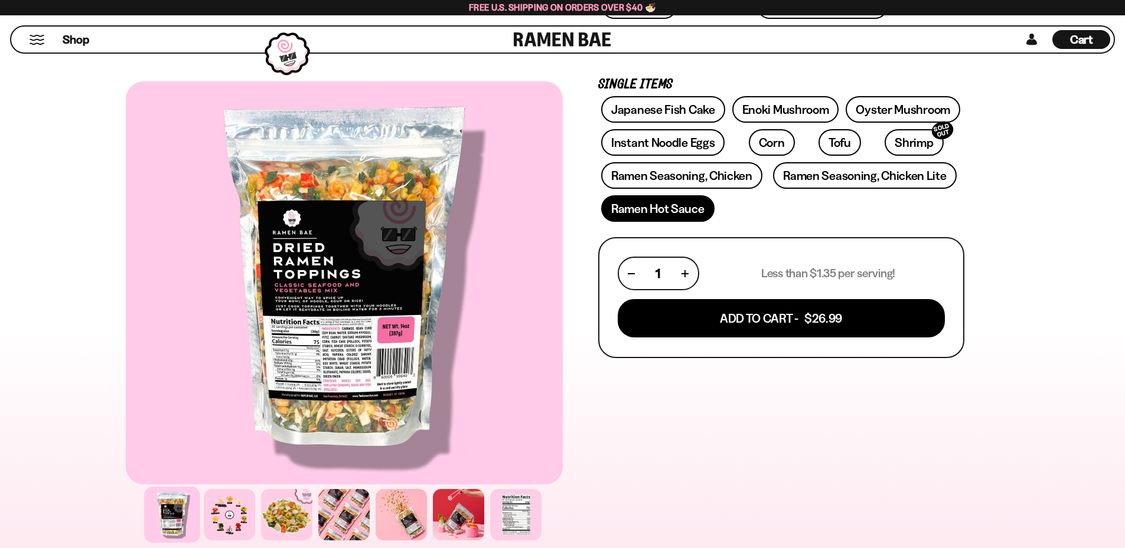  I want to click on a: Ramen Seasoning, Chicken, so click(681, 175).